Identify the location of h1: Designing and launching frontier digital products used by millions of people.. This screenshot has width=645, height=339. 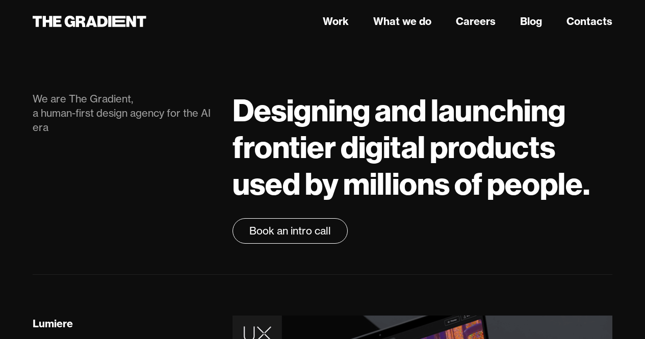
(422, 147).